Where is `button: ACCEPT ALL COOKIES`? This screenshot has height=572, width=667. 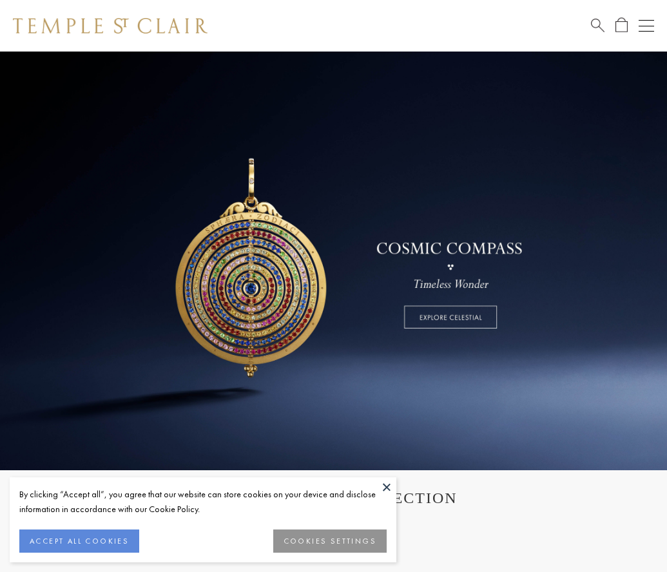
button: ACCEPT ALL COOKIES is located at coordinates (79, 541).